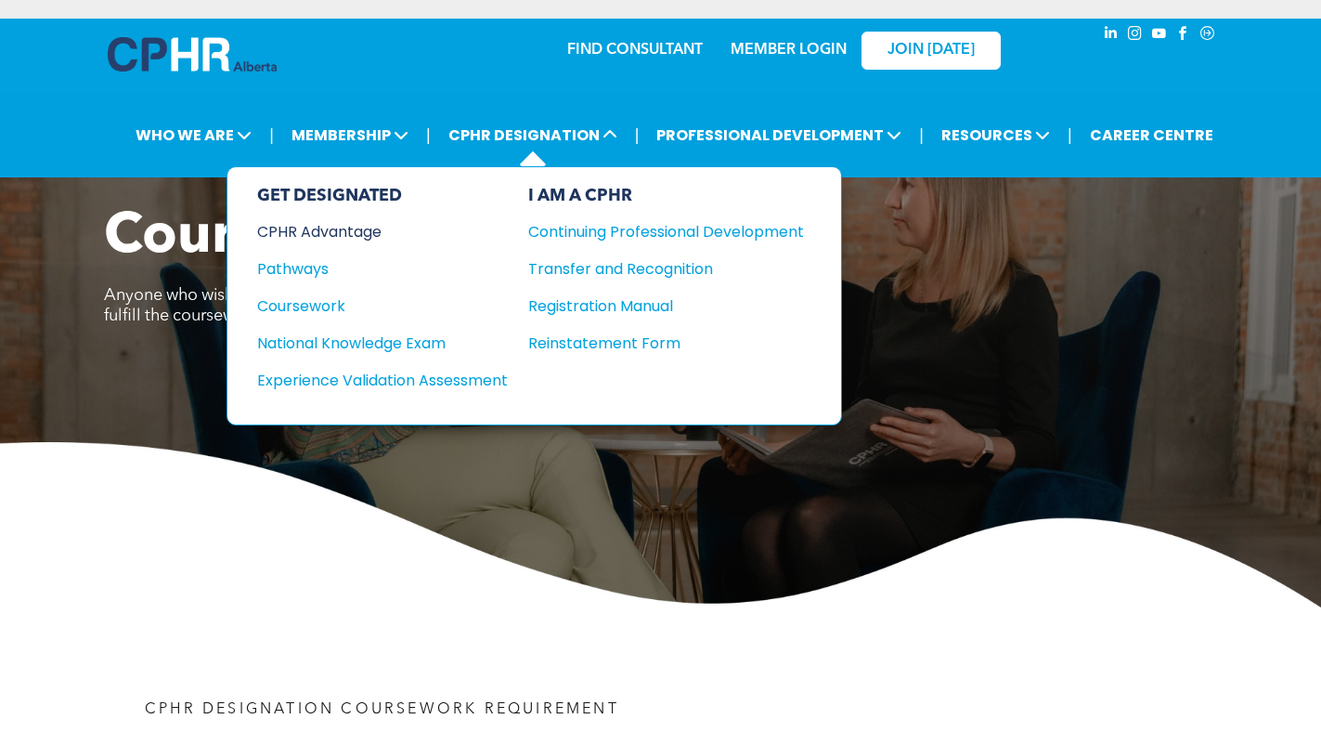 Image resolution: width=1321 pixels, height=732 pixels. I want to click on span: CPHR DESIGNATION COURSEWORK REQUIREMENT, so click(382, 709).